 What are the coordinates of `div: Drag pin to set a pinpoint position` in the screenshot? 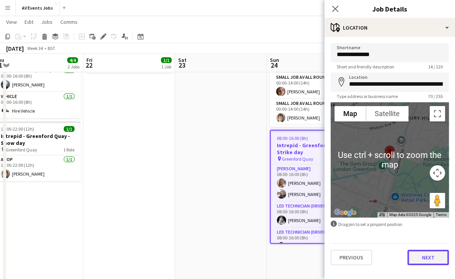 It's located at (389, 224).